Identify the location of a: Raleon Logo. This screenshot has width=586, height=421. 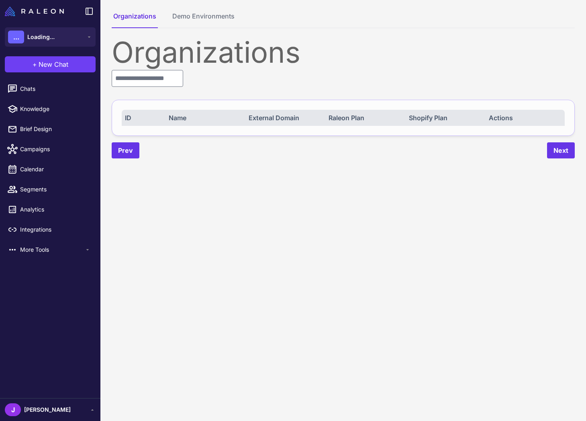
(36, 11).